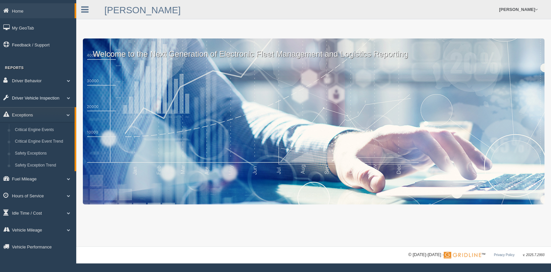 The image size is (551, 272). What do you see at coordinates (533, 254) in the screenshot?
I see `span: v. 2025.7.2993` at bounding box center [533, 254].